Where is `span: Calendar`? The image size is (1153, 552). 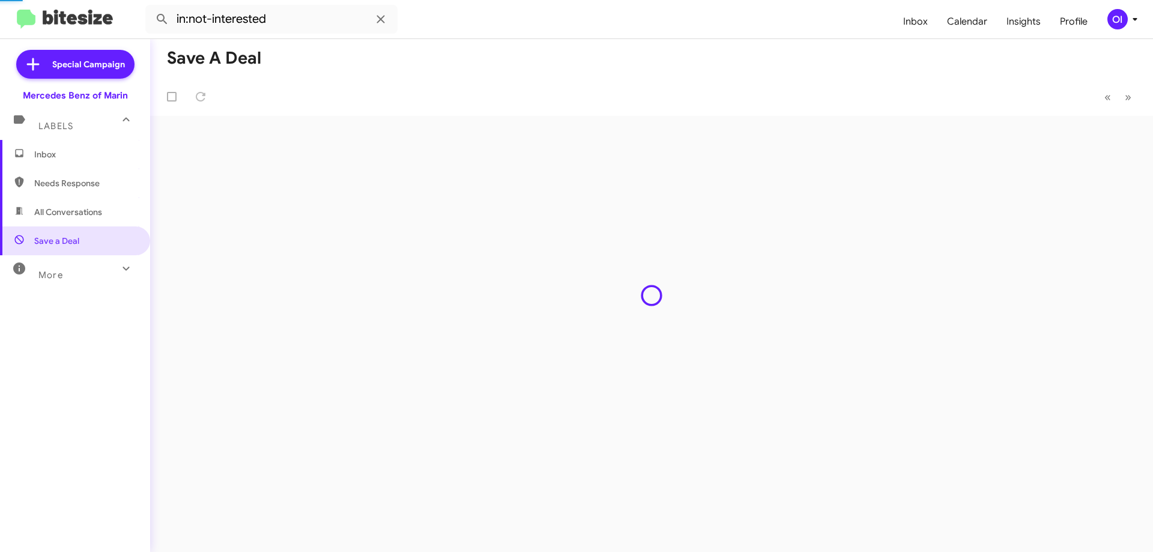 span: Calendar is located at coordinates (967, 22).